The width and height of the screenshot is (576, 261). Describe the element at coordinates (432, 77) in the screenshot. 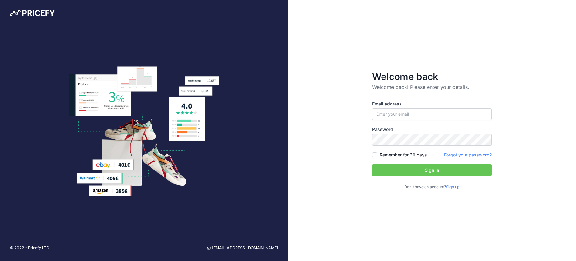

I see `h3: Welcome back` at that location.